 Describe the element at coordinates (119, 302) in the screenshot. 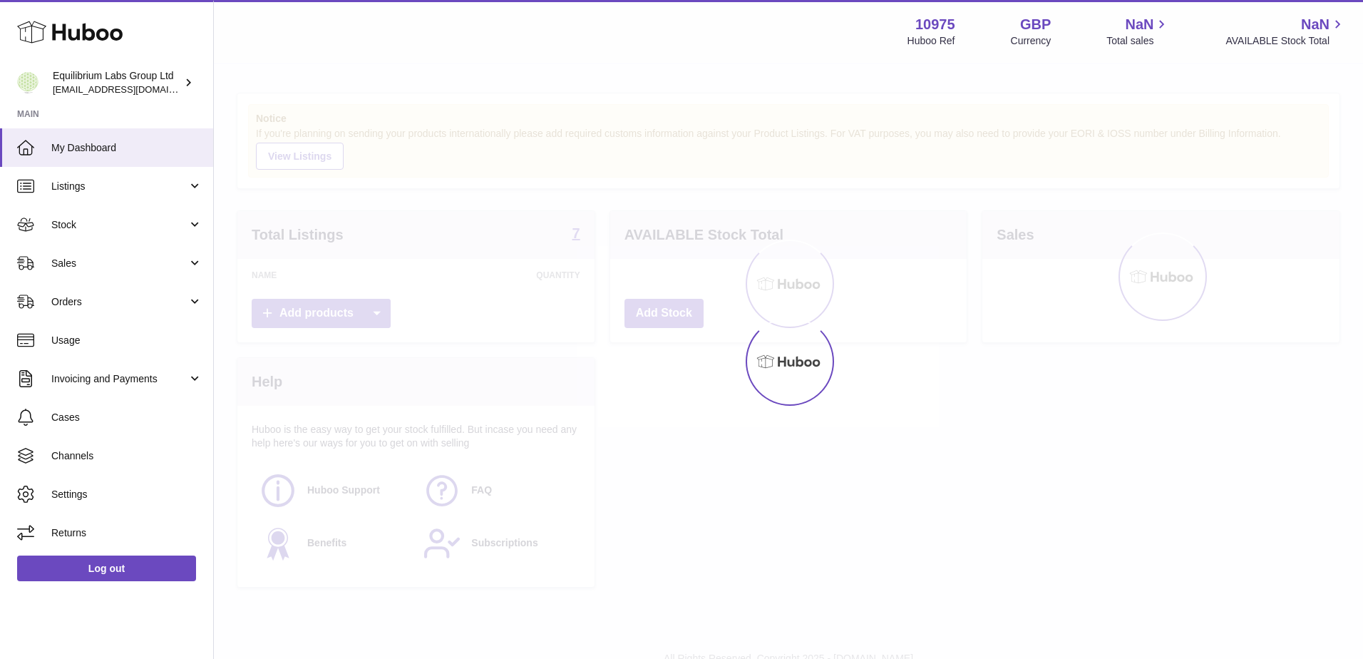

I see `span: Orders` at that location.